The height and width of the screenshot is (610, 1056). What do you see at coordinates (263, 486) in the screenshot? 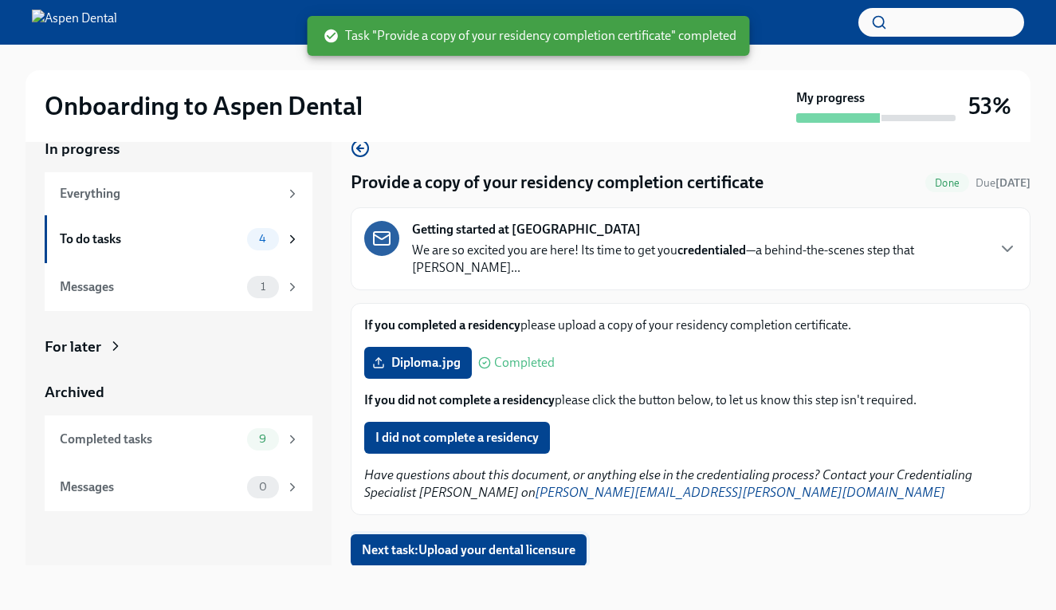
I see `span: 0` at bounding box center [263, 486].